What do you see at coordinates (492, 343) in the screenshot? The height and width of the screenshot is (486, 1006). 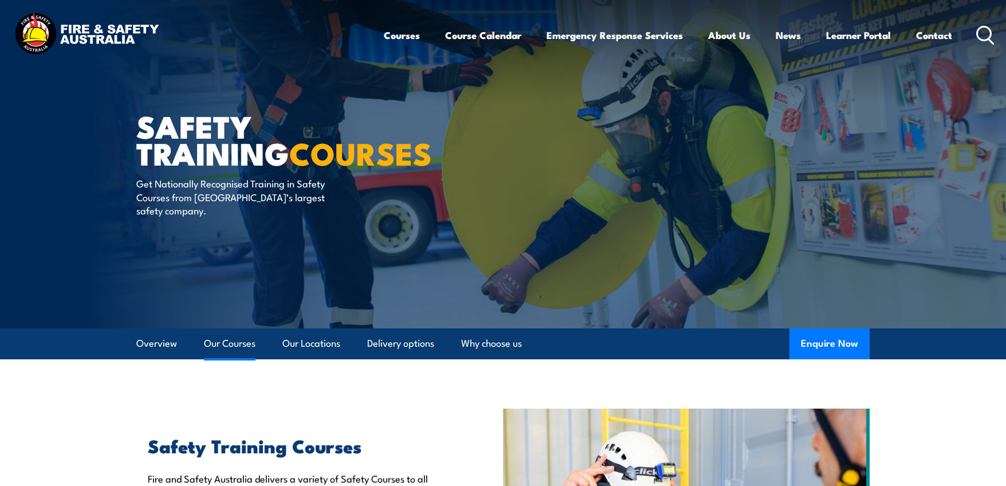 I see `a: Why choose us` at bounding box center [492, 343].